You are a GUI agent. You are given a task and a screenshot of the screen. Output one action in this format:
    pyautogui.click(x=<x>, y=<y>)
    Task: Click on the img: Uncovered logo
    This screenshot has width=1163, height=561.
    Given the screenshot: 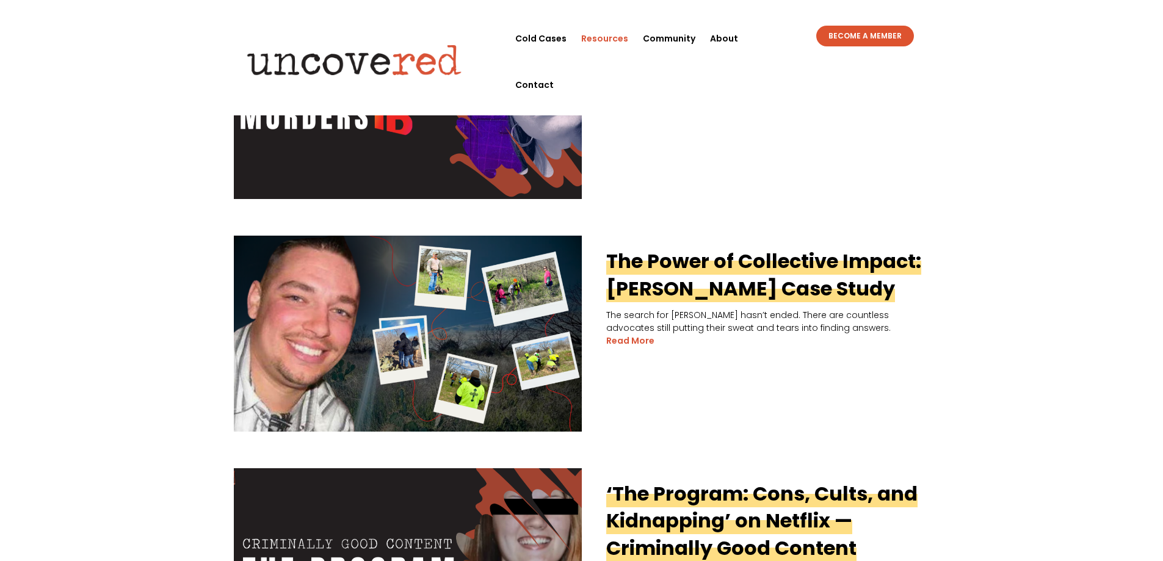 What is the action you would take?
    pyautogui.click(x=354, y=60)
    